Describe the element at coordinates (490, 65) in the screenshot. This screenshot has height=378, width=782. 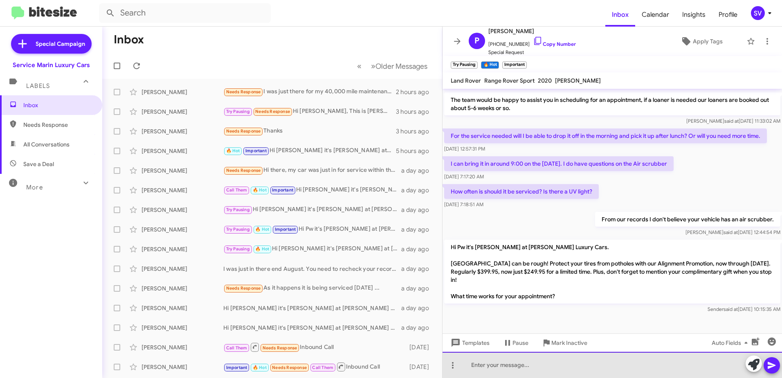
I see `small: 🔥 Hot` at that location.